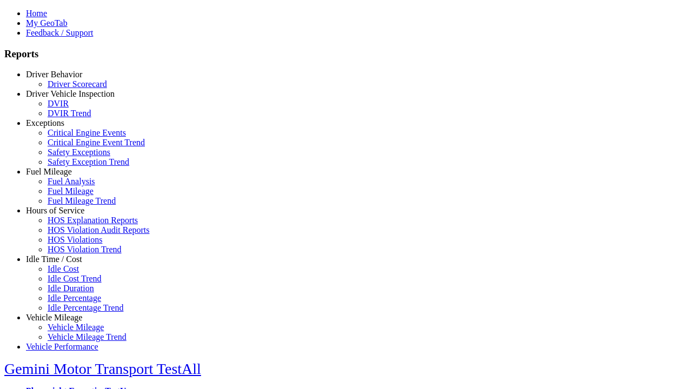 This screenshot has width=692, height=389. I want to click on a: HOS Violations, so click(75, 239).